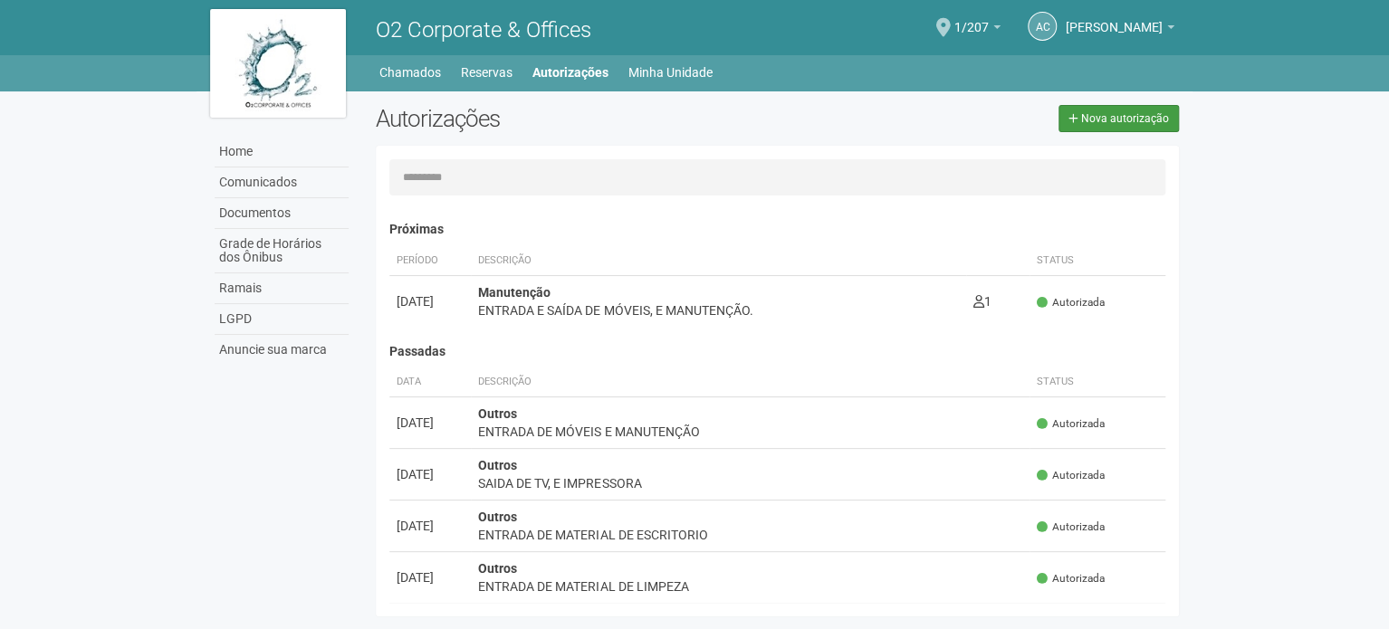 The height and width of the screenshot is (629, 1389). I want to click on a: Anuncie sua marca, so click(282, 349).